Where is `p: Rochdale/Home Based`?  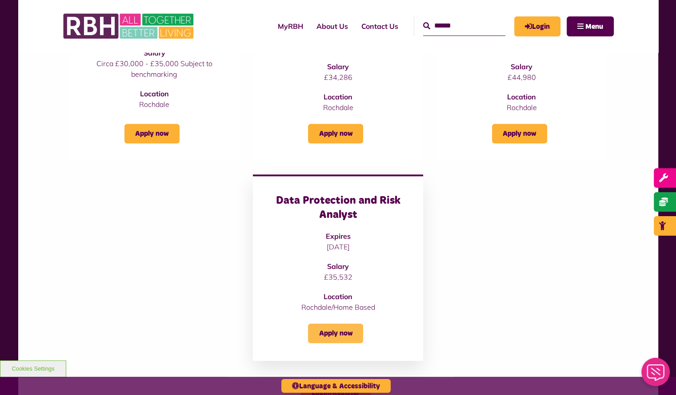 p: Rochdale/Home Based is located at coordinates (338, 307).